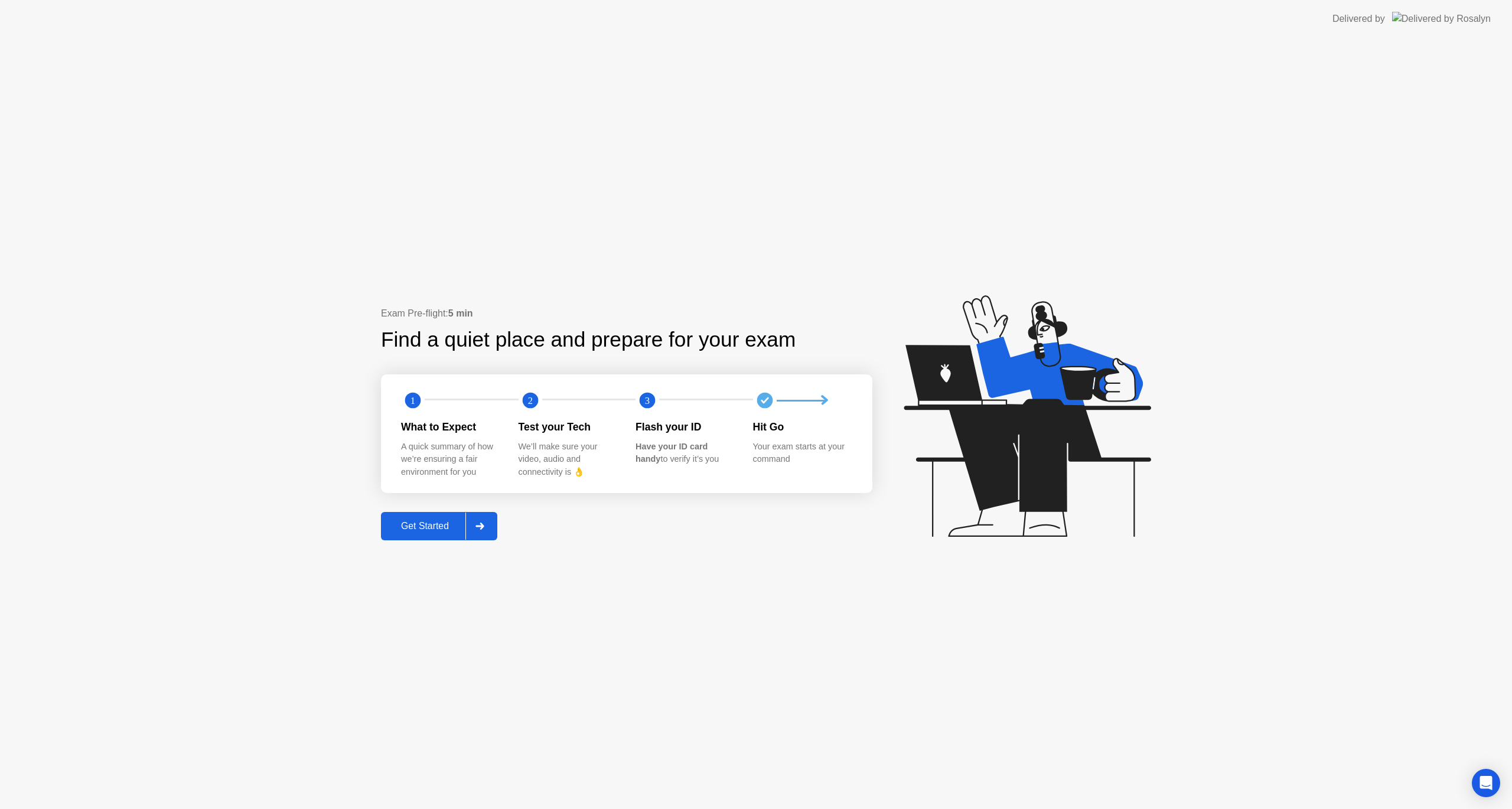 This screenshot has width=1512, height=809. What do you see at coordinates (802, 453) in the screenshot?
I see `div: Your exam starts at your command` at bounding box center [802, 453].